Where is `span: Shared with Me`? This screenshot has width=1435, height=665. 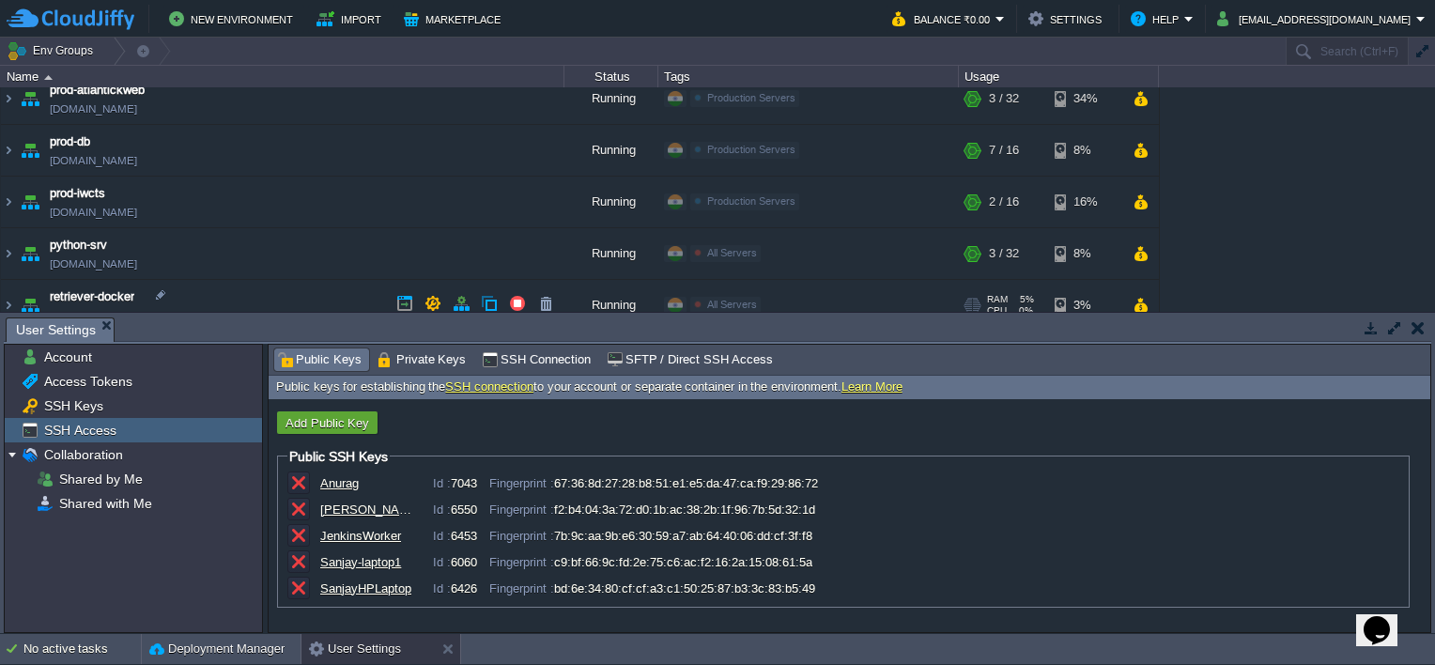
span: Shared with Me is located at coordinates (105, 504).